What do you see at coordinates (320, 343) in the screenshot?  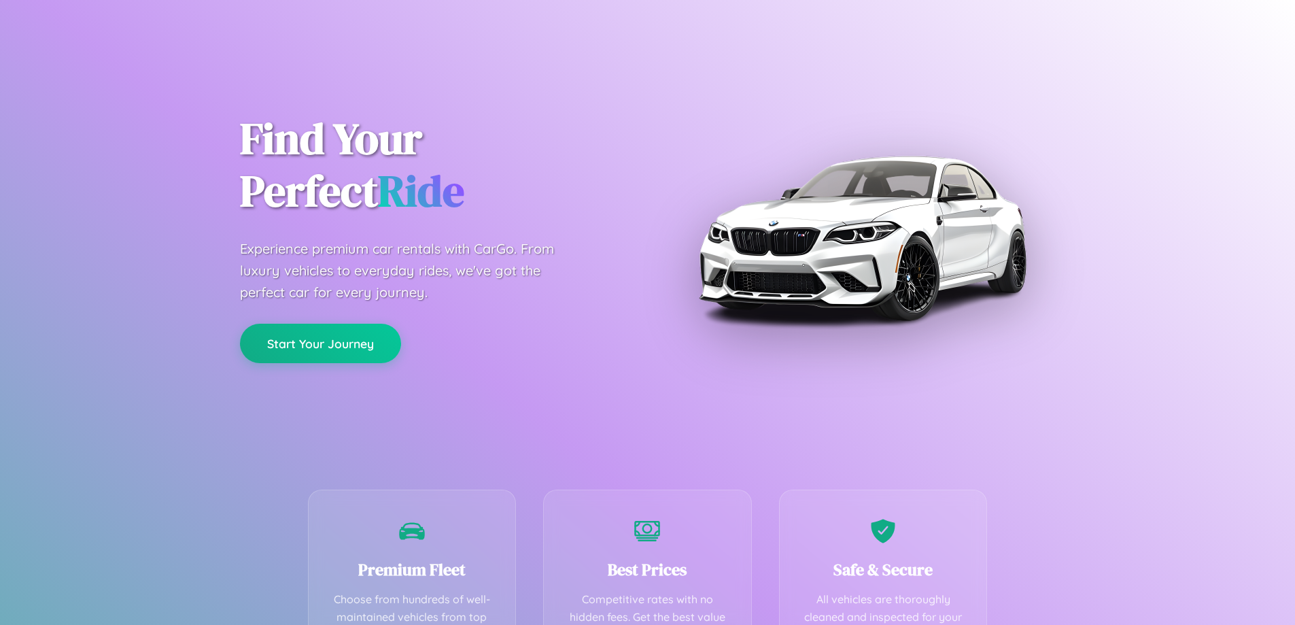 I see `button: Start Your Journey` at bounding box center [320, 343].